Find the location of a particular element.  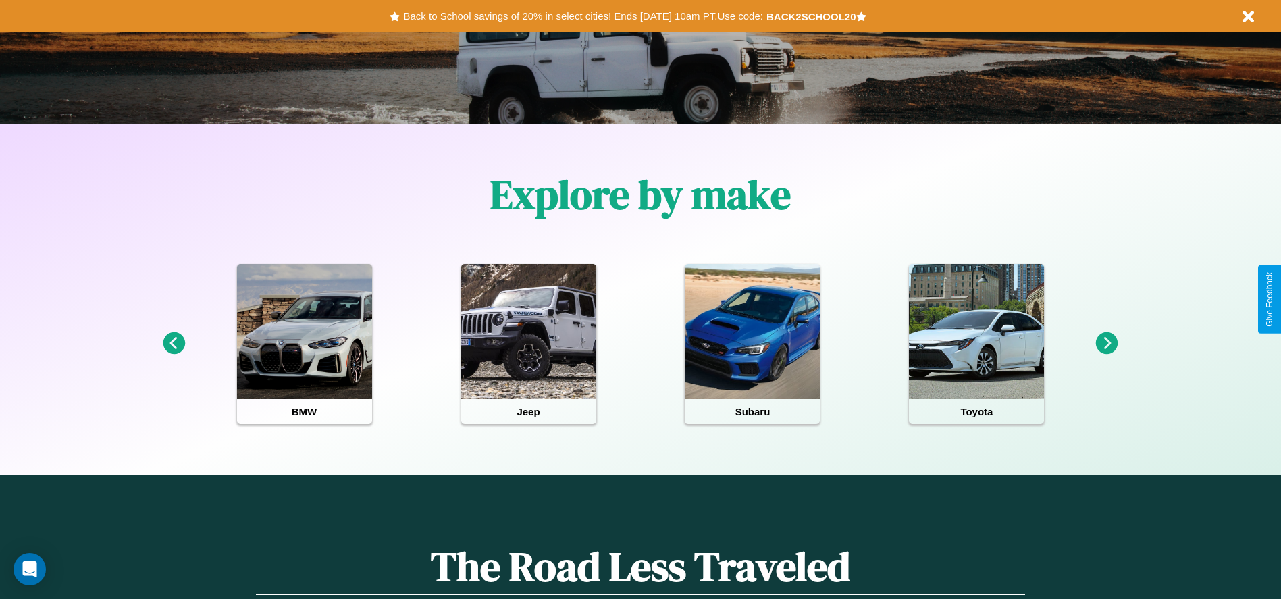

div: Give Feedback is located at coordinates (1270, 299).